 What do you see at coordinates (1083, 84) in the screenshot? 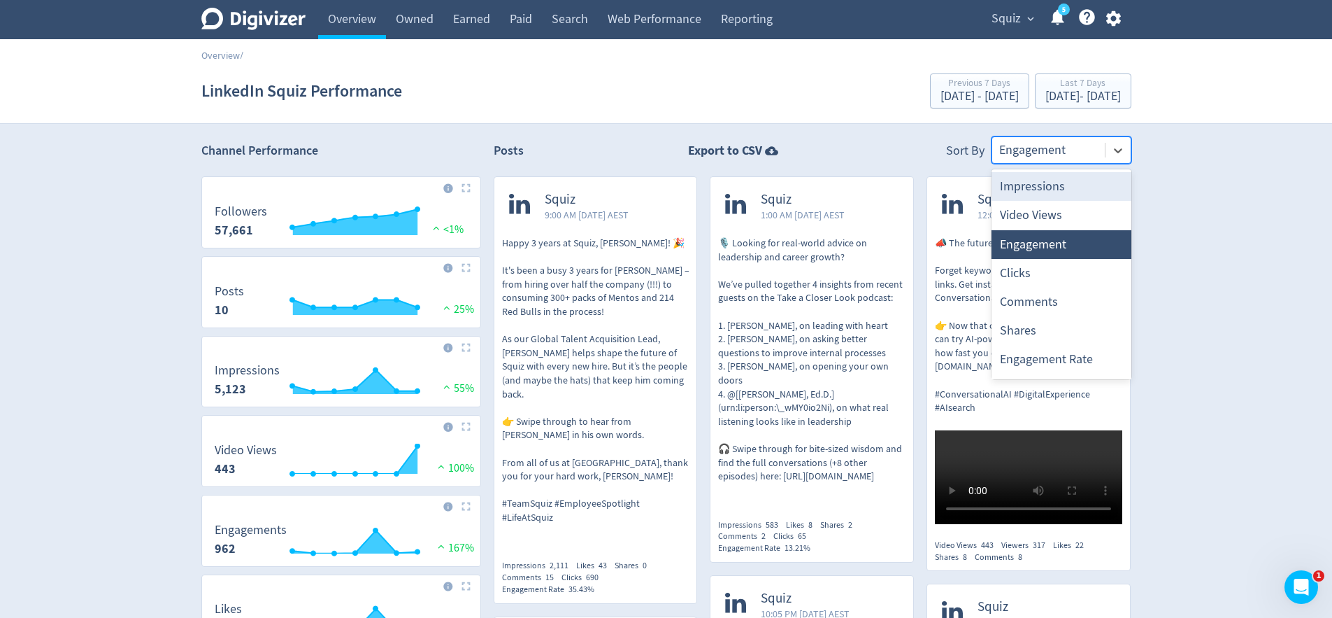
I see `div: Last 7 Days` at bounding box center [1083, 84].